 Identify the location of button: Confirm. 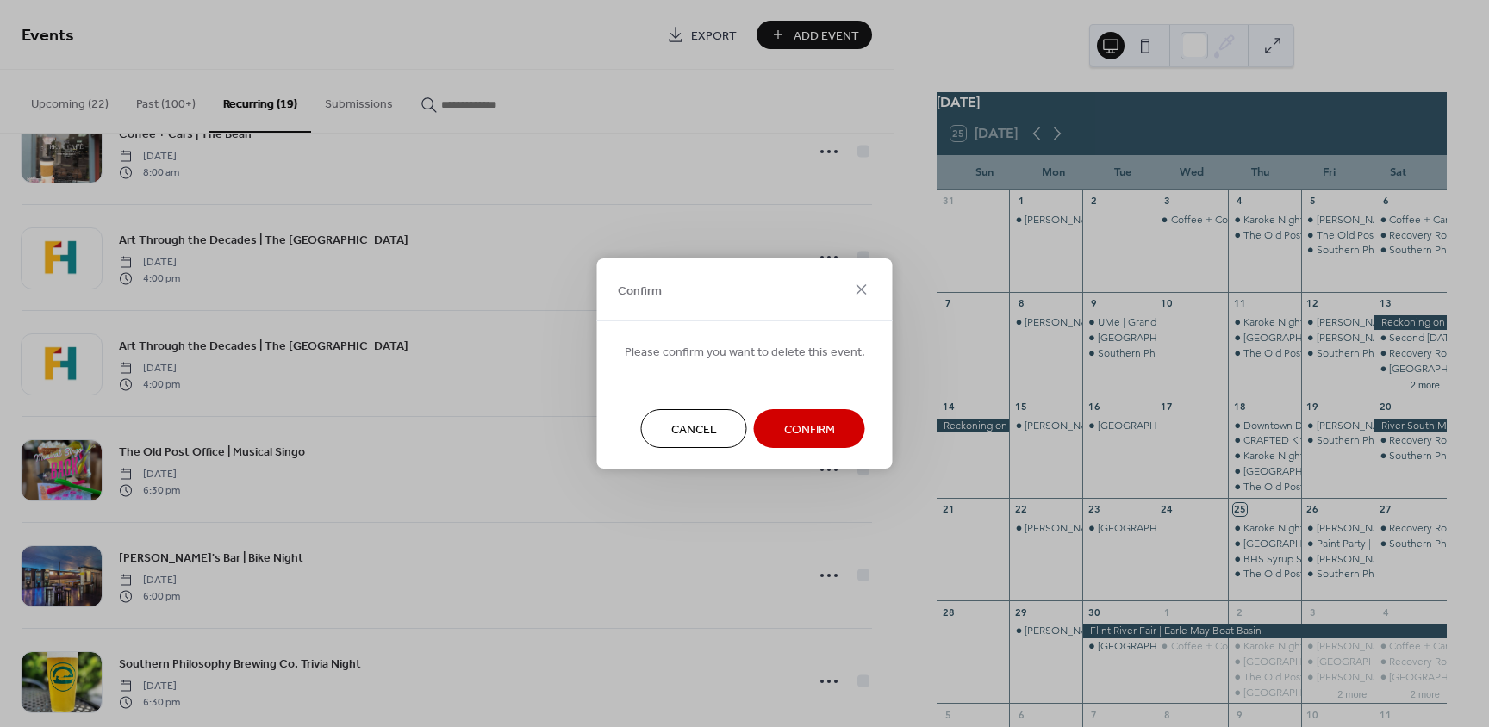
(809, 428).